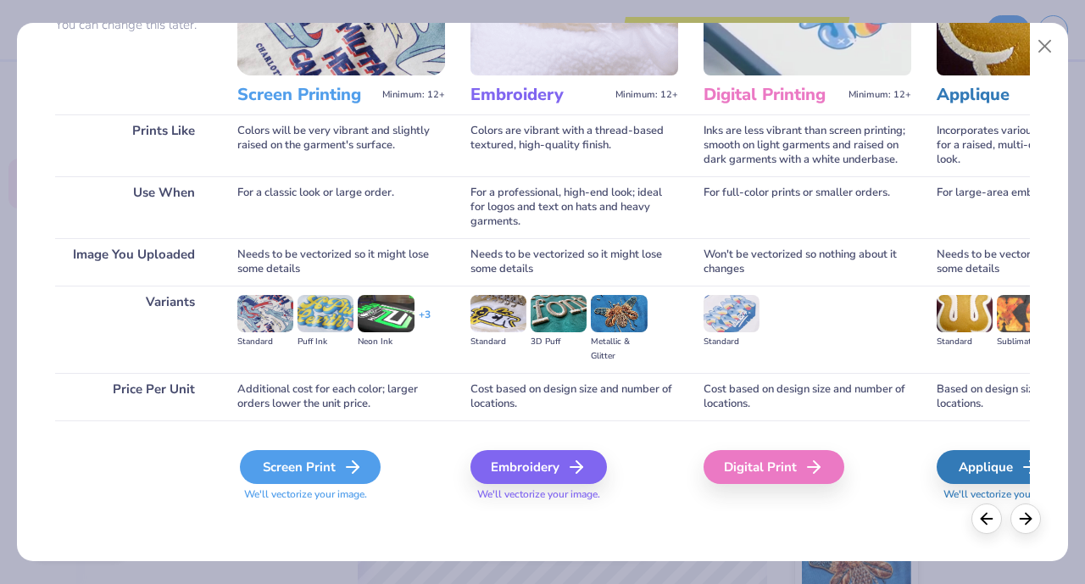  Describe the element at coordinates (386, 314) in the screenshot. I see `img: Neon Ink` at that location.